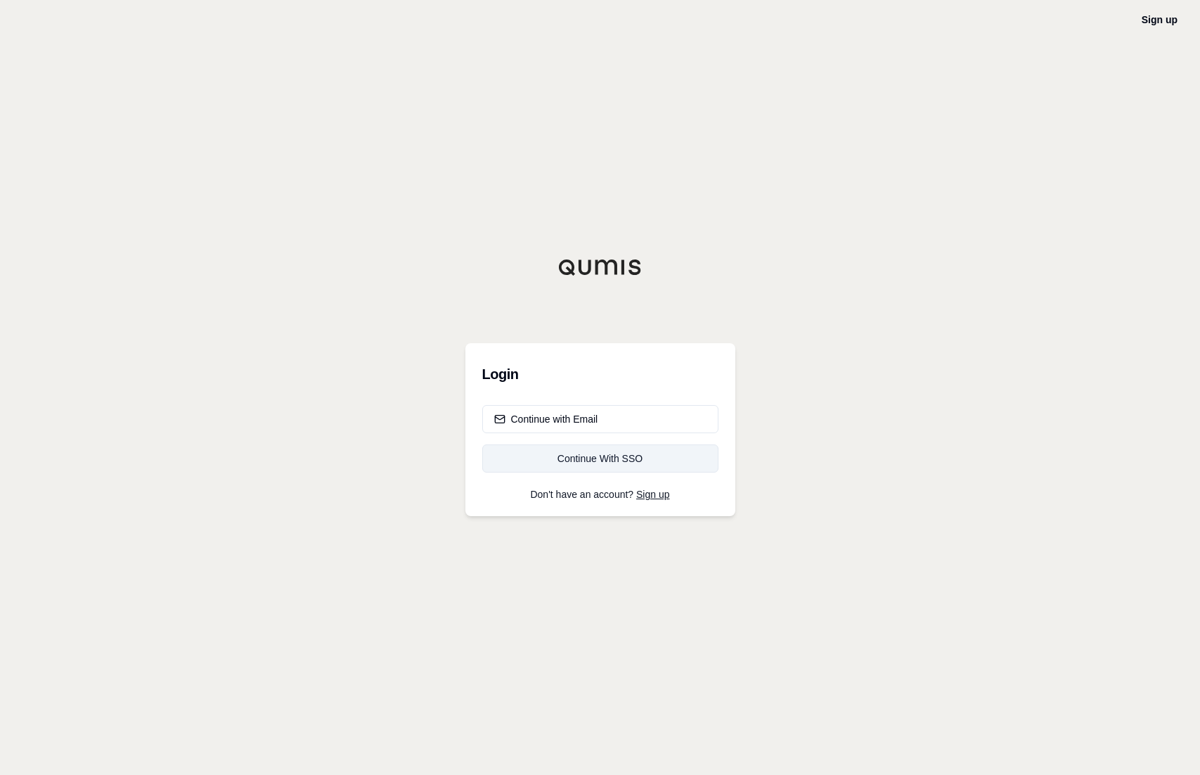 This screenshot has width=1200, height=775. I want to click on img: Qumis, so click(600, 267).